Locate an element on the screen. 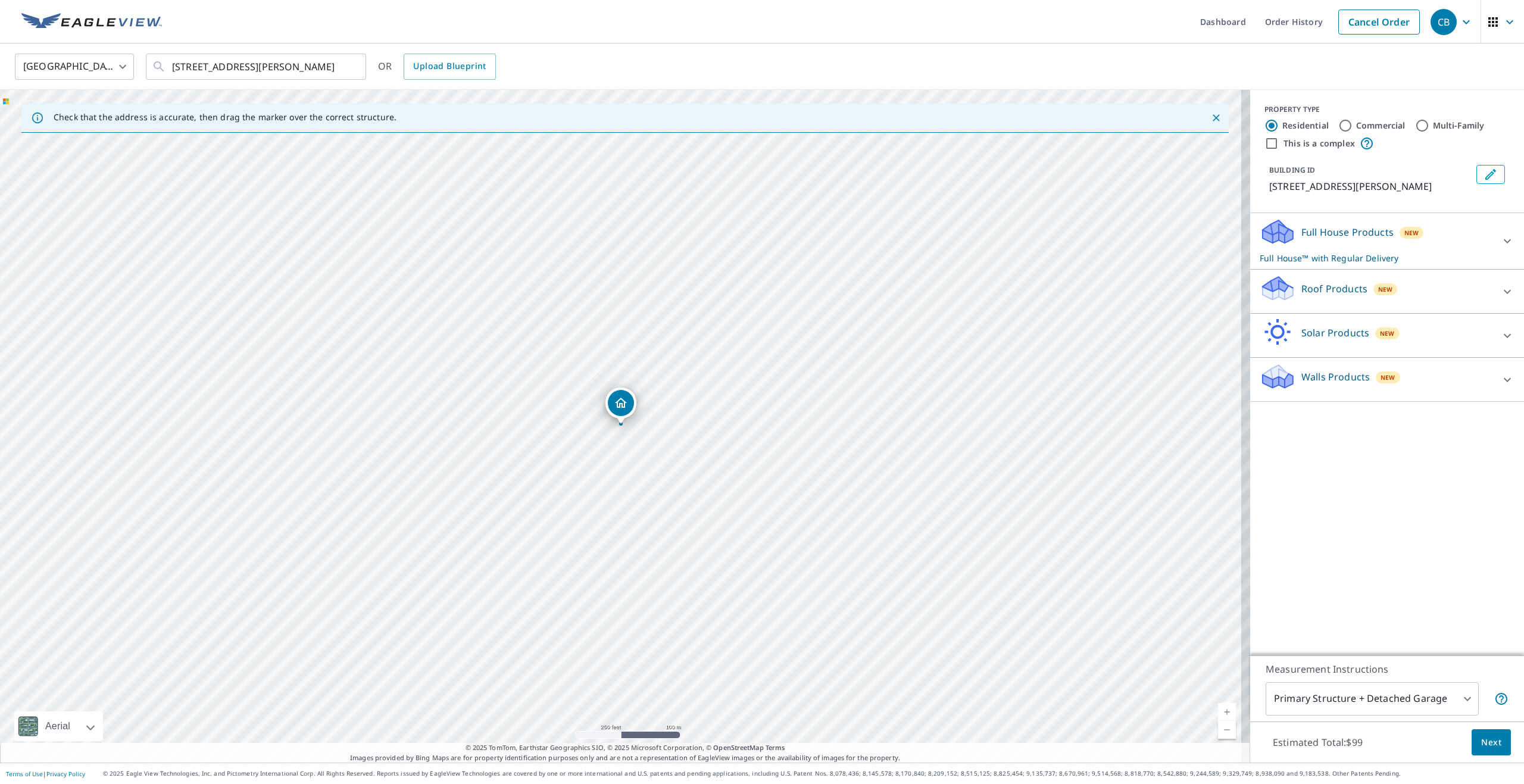 The width and height of the screenshot is (1524, 784). button: Close is located at coordinates (1216, 118).